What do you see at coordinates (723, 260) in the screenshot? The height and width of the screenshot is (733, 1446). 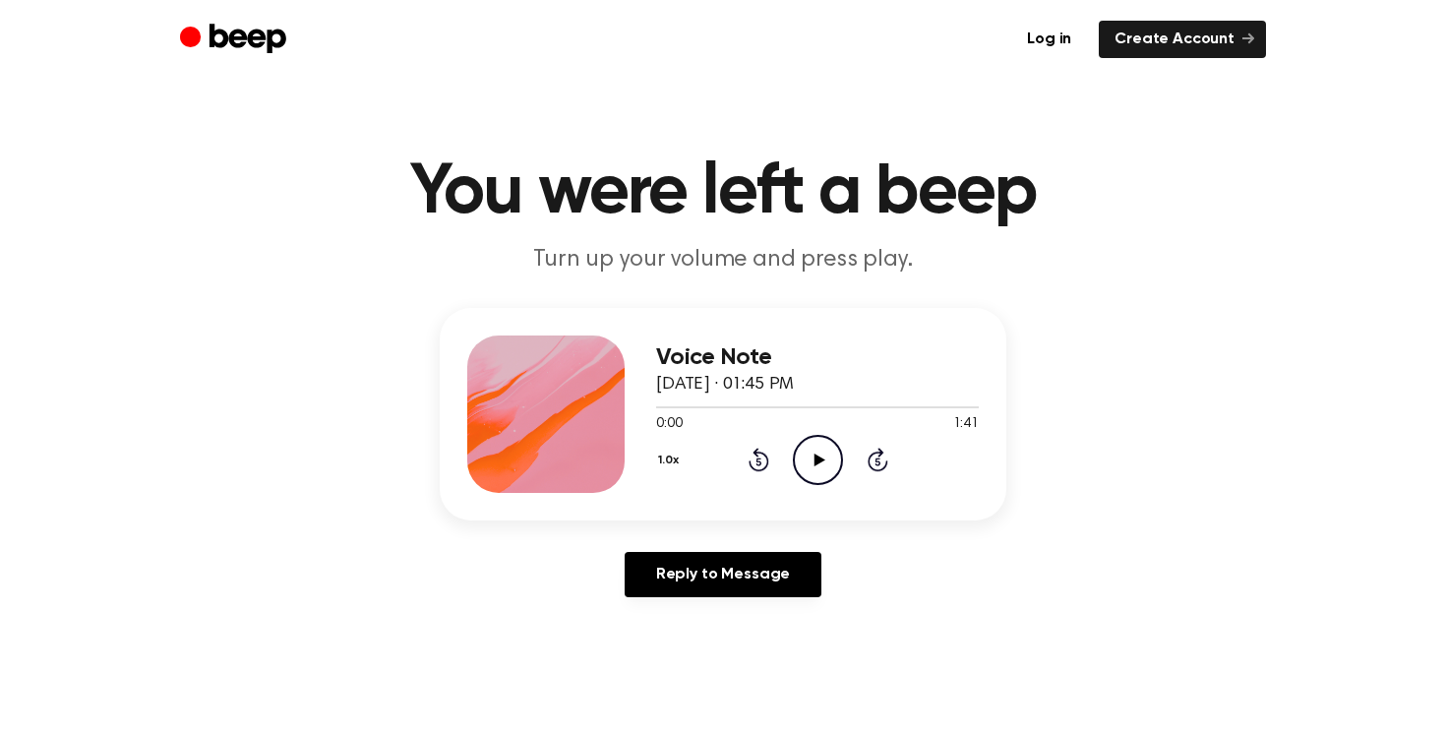 I see `p: Turn up your volume and press play.` at bounding box center [723, 260].